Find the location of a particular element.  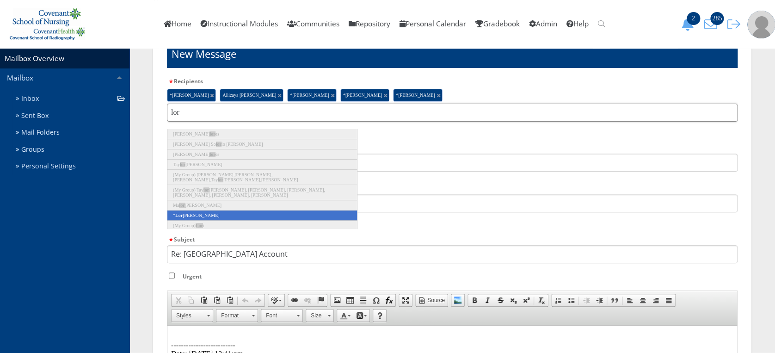

a: Decrease Indent is located at coordinates (586, 300).